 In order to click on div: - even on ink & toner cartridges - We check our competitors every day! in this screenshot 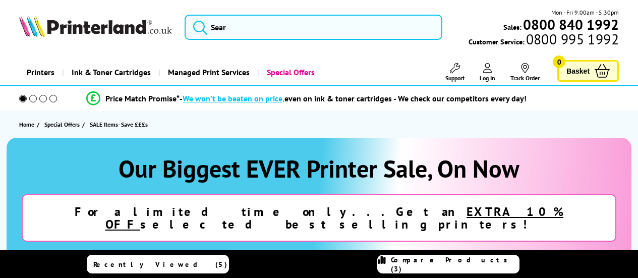, I will do `click(353, 98)`.